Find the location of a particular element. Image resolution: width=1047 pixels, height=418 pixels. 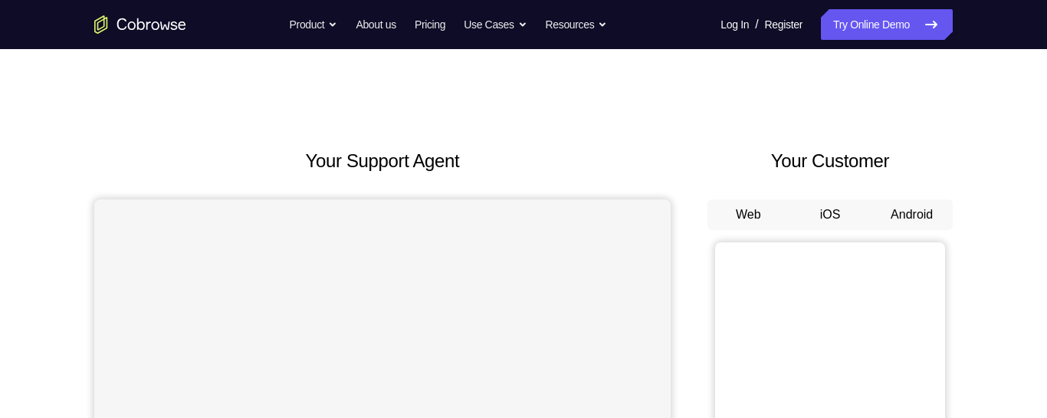

a: About us is located at coordinates (376, 25).